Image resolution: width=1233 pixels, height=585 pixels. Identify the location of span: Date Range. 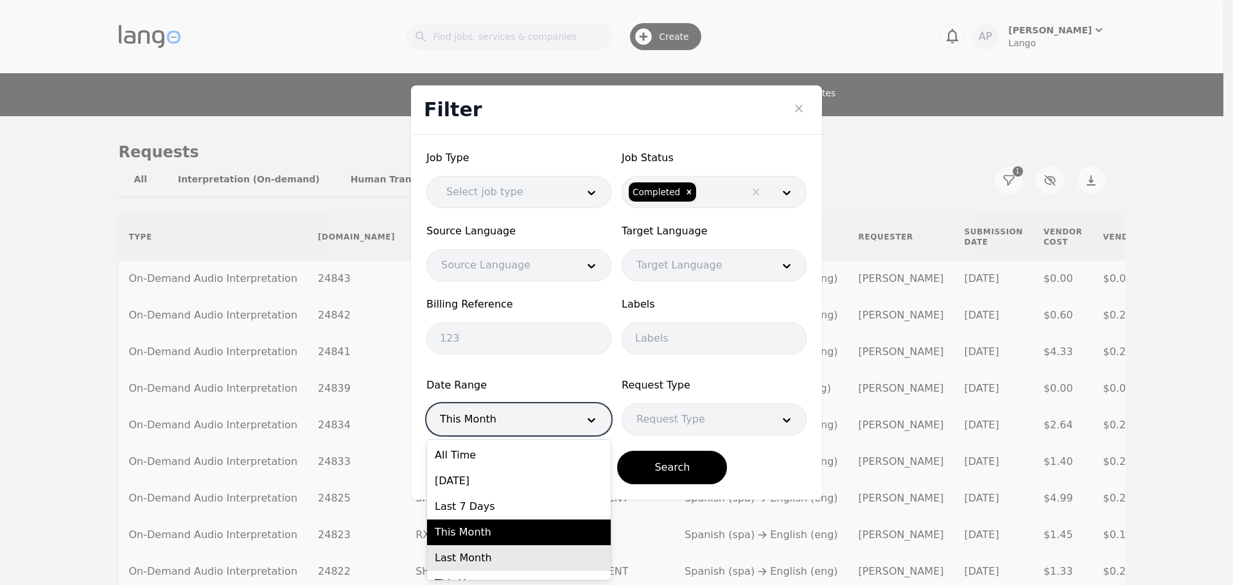
(519, 385).